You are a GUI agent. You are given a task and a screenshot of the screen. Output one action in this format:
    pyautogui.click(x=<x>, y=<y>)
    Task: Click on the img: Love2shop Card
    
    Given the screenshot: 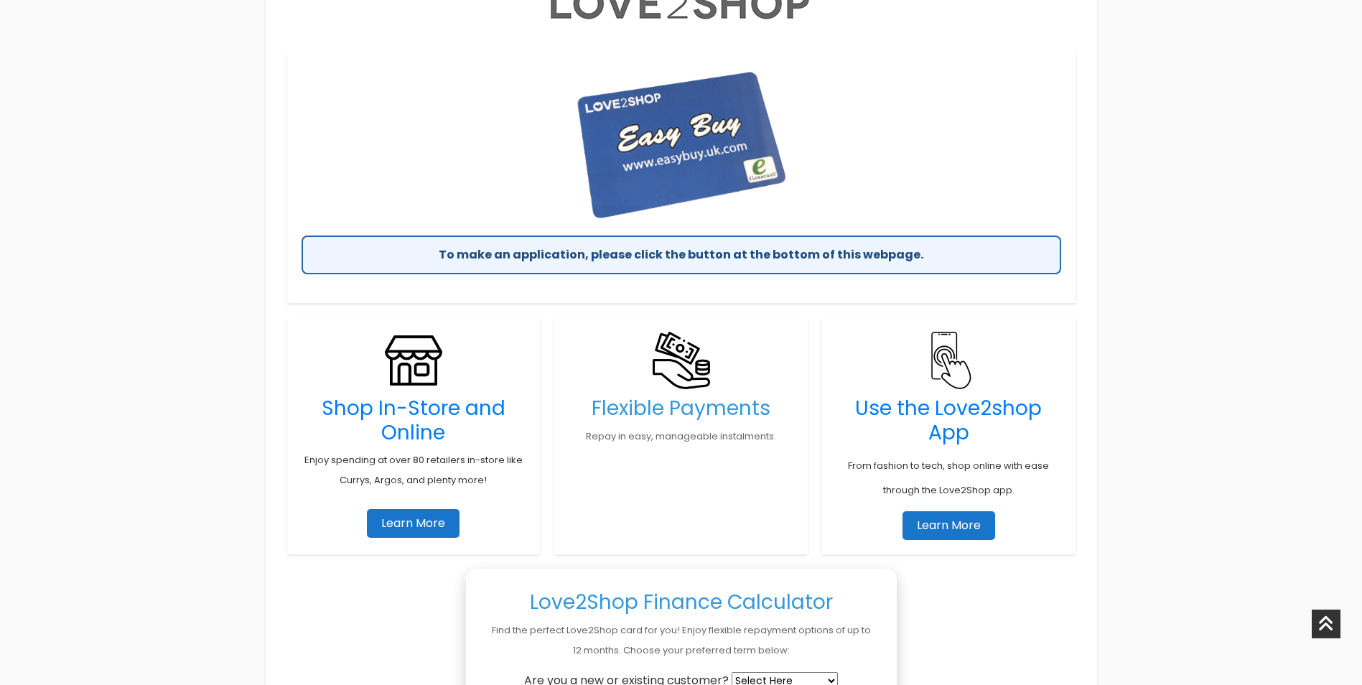 What is the action you would take?
    pyautogui.click(x=681, y=144)
    